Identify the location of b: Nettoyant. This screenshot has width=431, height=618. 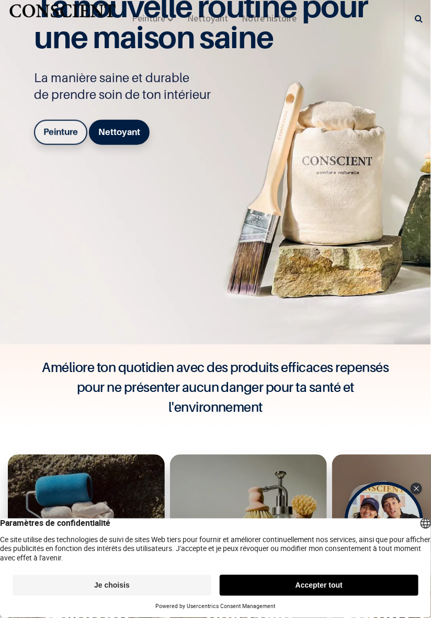
(119, 132).